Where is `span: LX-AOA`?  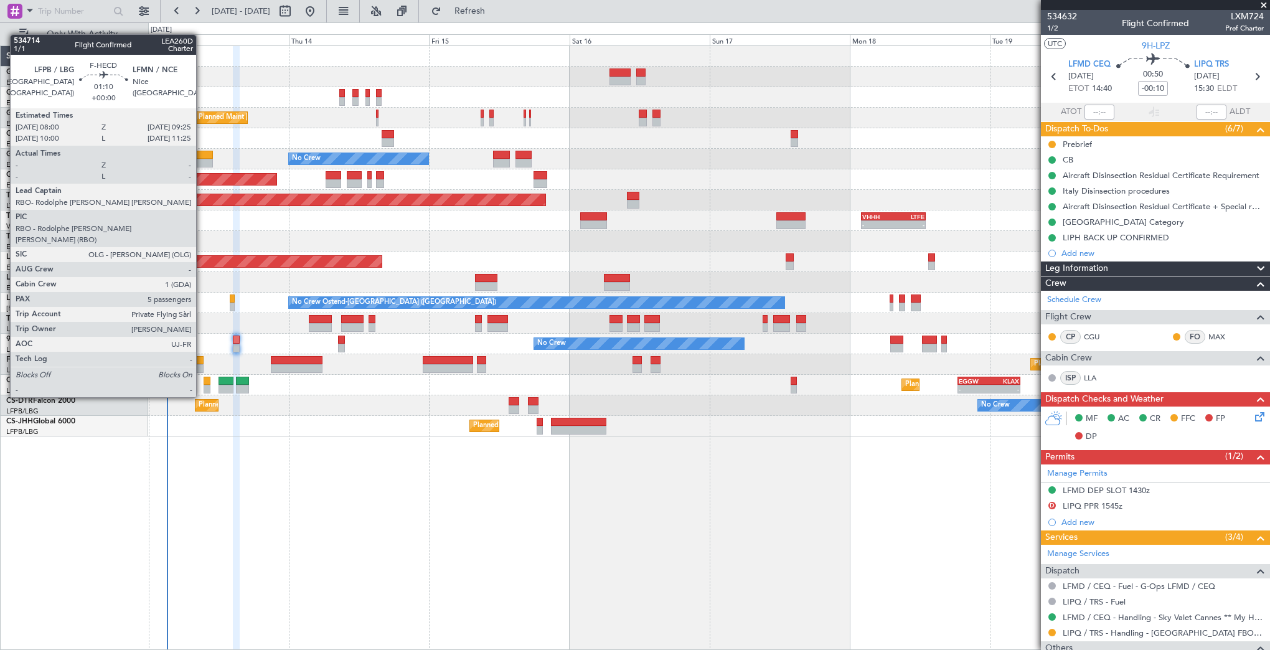 span: LX-AOA is located at coordinates (21, 298).